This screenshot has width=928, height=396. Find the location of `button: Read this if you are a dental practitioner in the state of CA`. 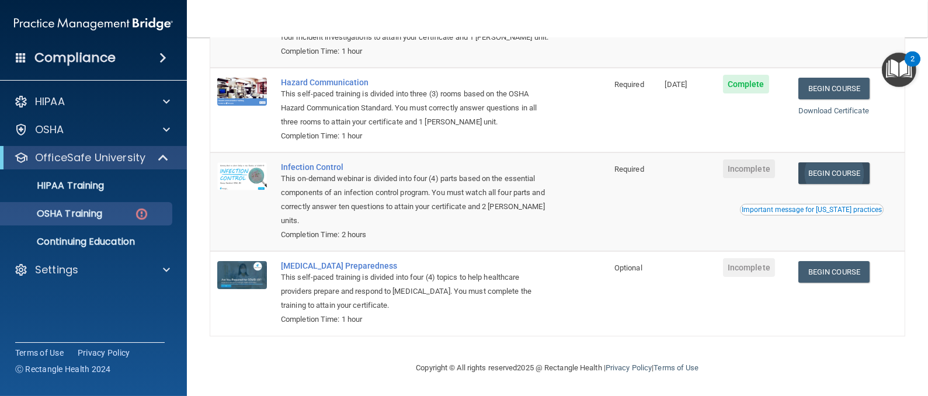

button: Read this if you are a dental practitioner in the state of CA is located at coordinates (811, 210).